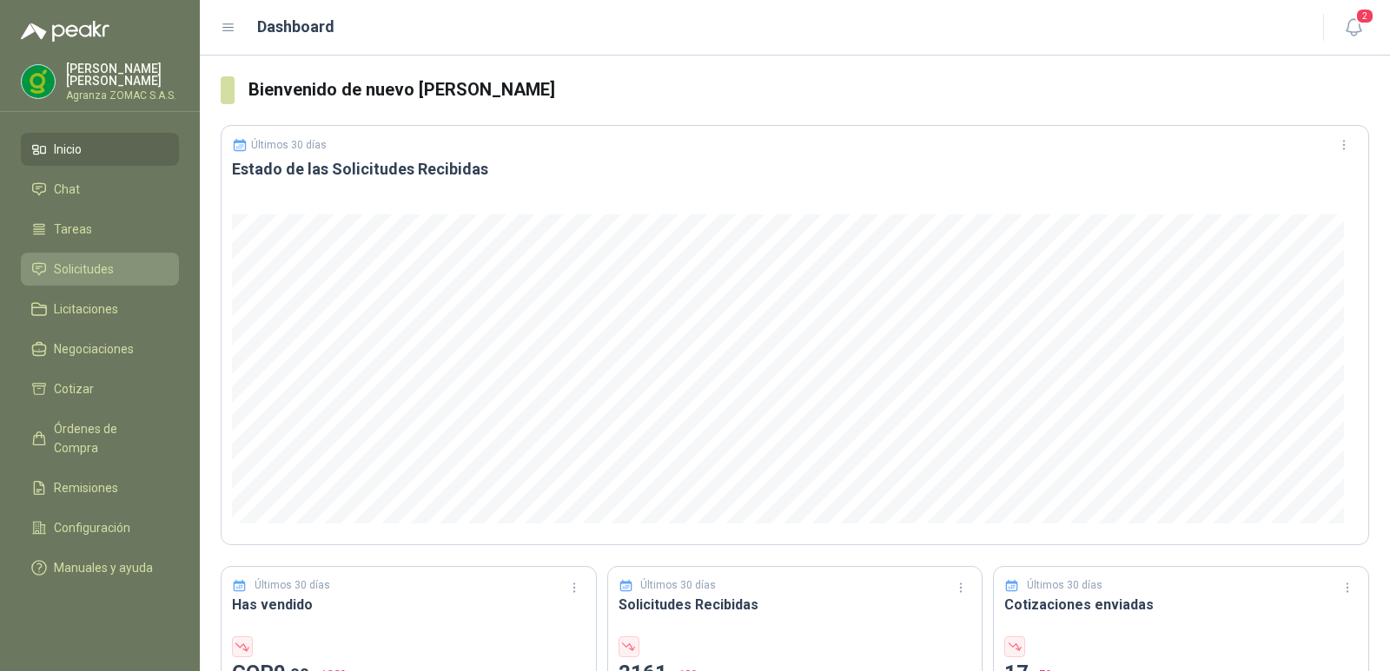  Describe the element at coordinates (68, 149) in the screenshot. I see `span: Inicio` at that location.